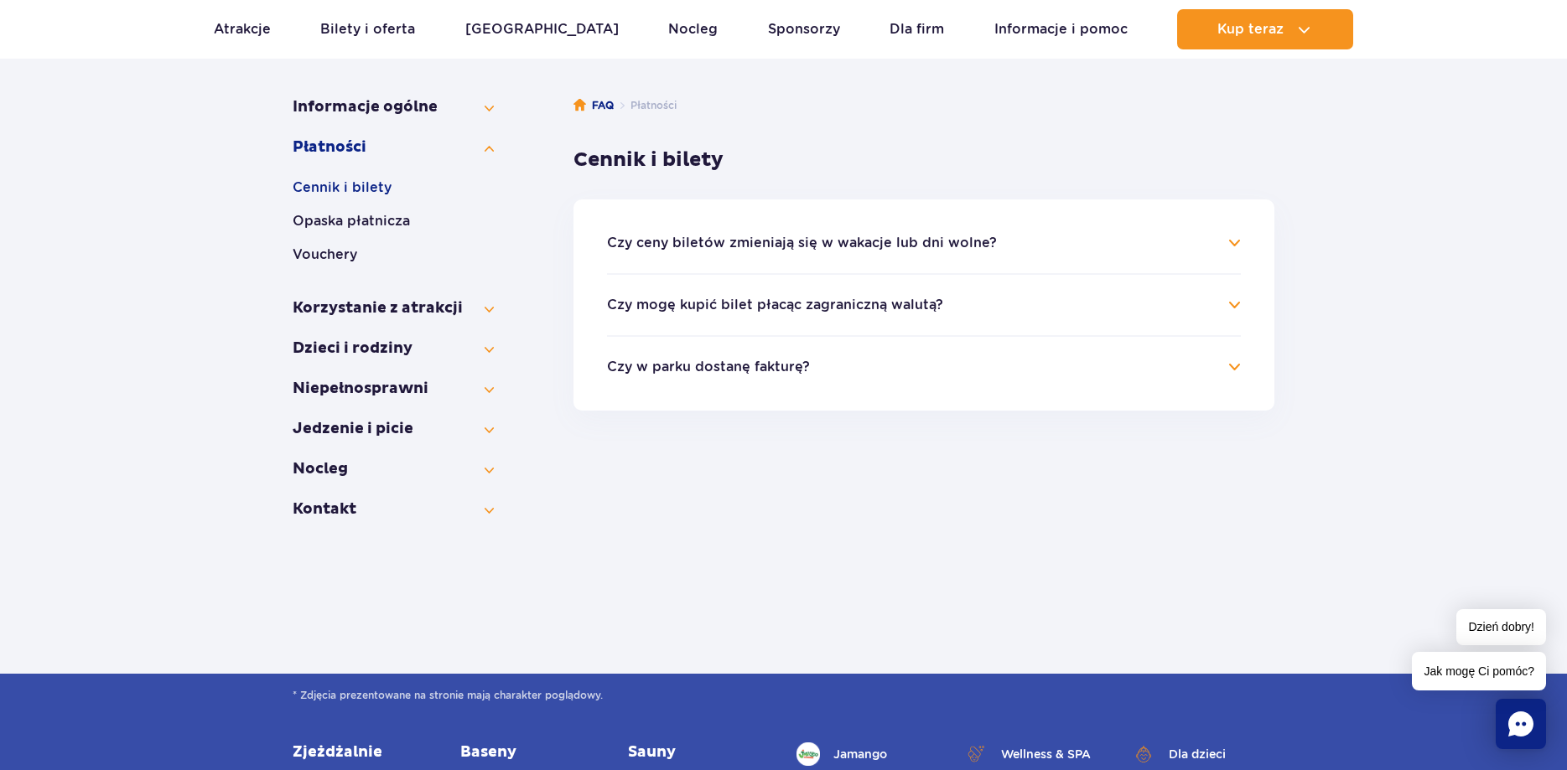  What do you see at coordinates (860, 755) in the screenshot?
I see `span: Jamango` at bounding box center [860, 755].